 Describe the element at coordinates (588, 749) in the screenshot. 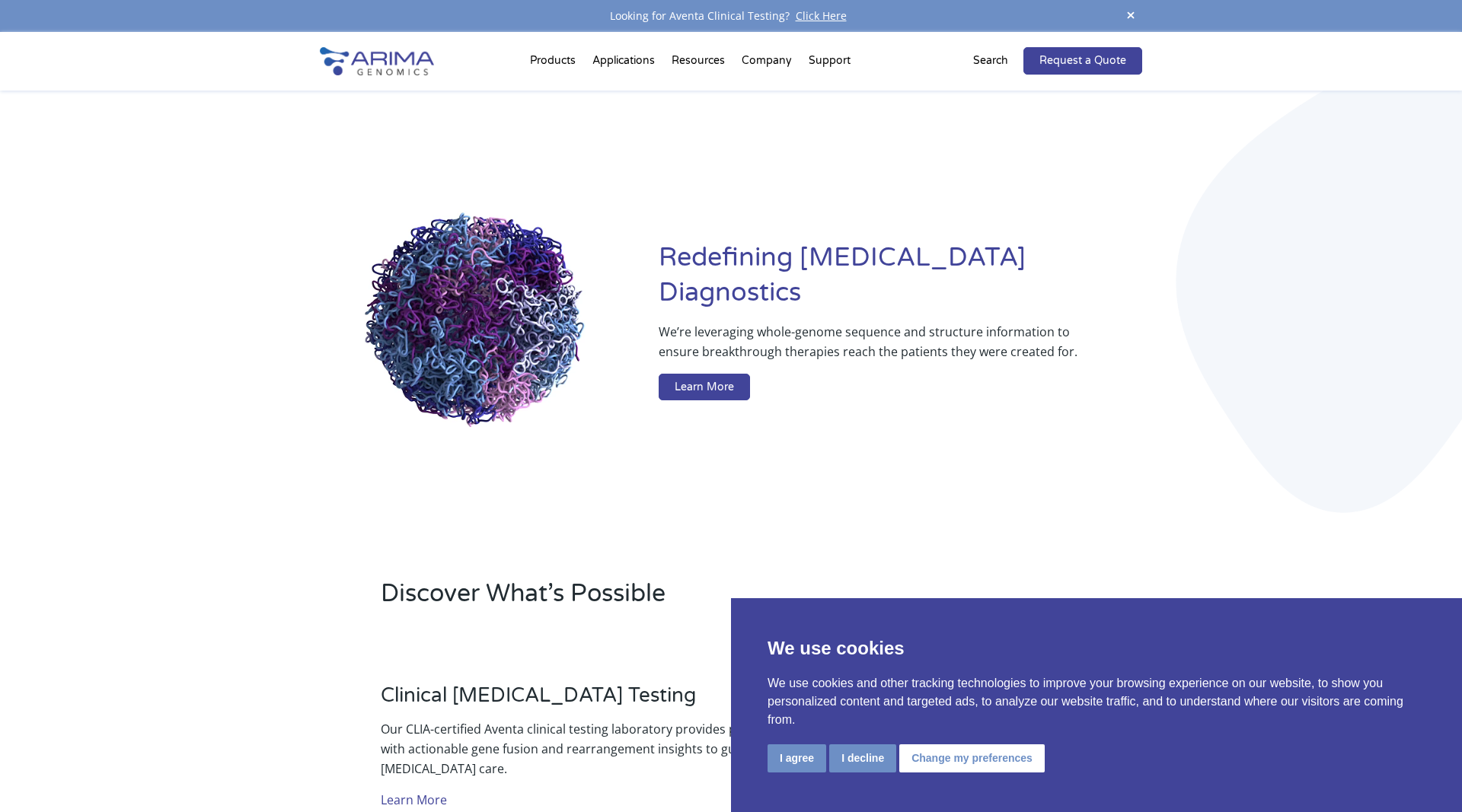

I see `p: Our CLIA-certified Aventa clinical testing laboratory provides physicians with actionable gene fu...` at that location.